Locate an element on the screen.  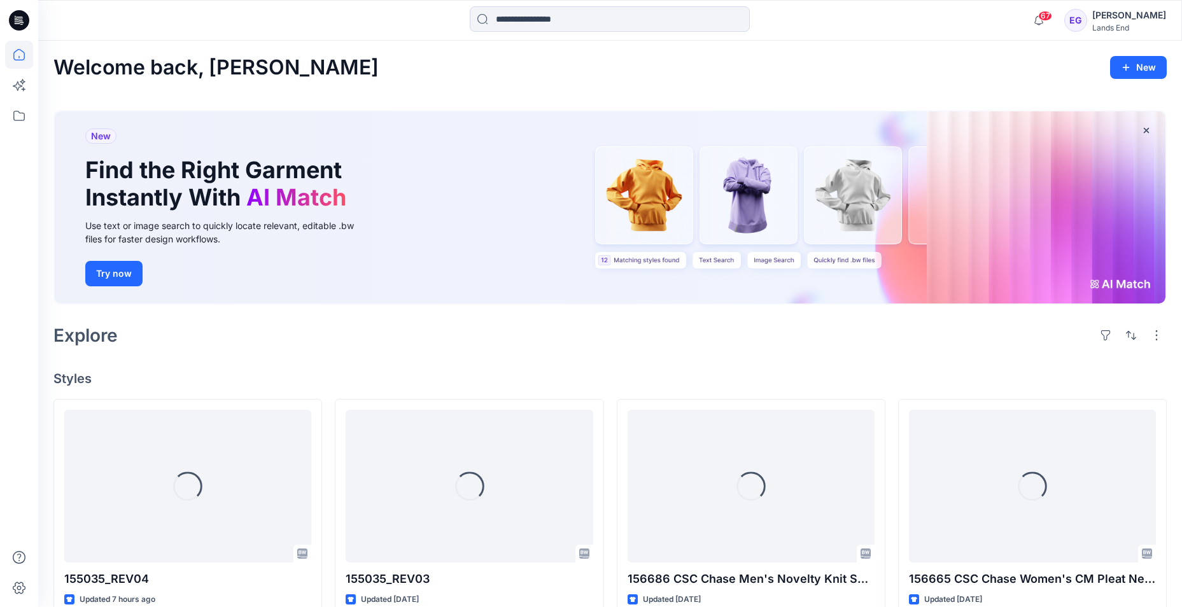
div: EG is located at coordinates (1075, 20).